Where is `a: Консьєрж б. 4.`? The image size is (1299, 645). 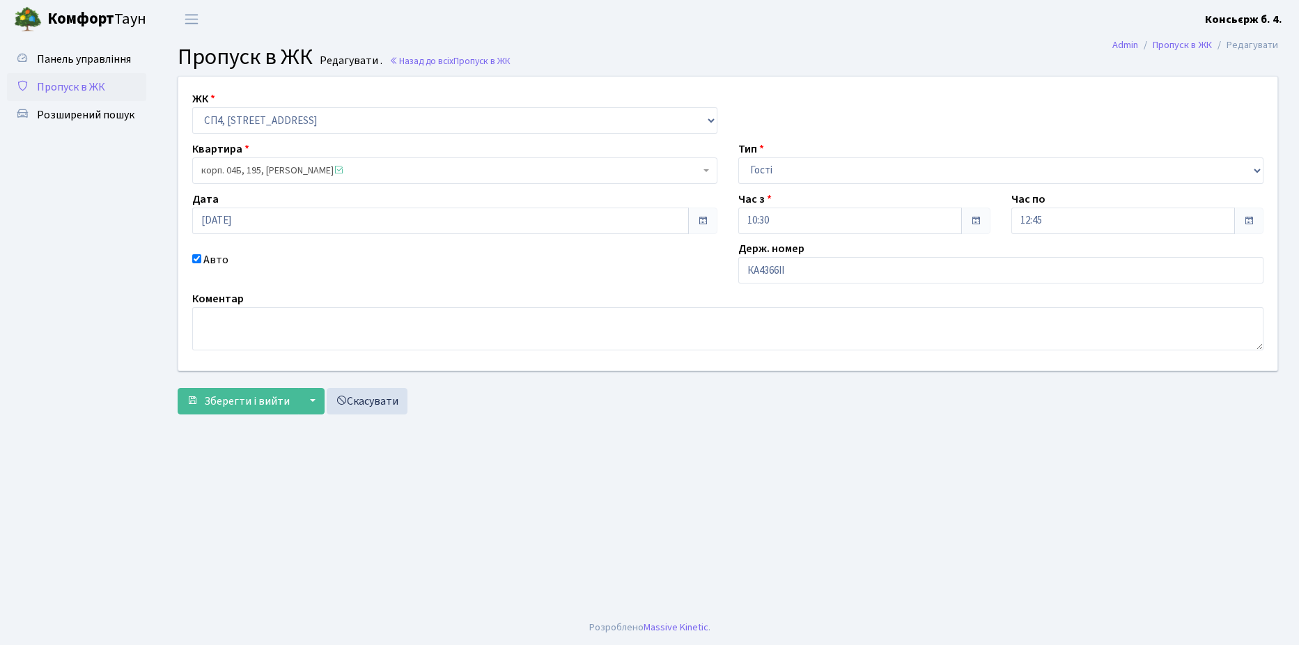 a: Консьєрж б. 4. is located at coordinates (1243, 20).